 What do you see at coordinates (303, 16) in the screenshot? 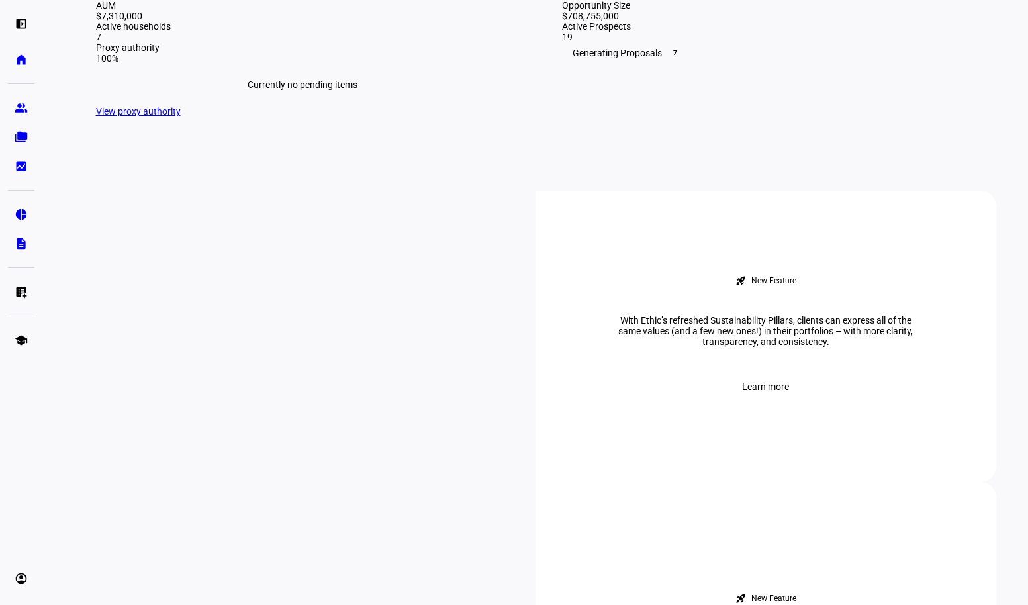
I see `div: $7,310,000` at bounding box center [303, 16].